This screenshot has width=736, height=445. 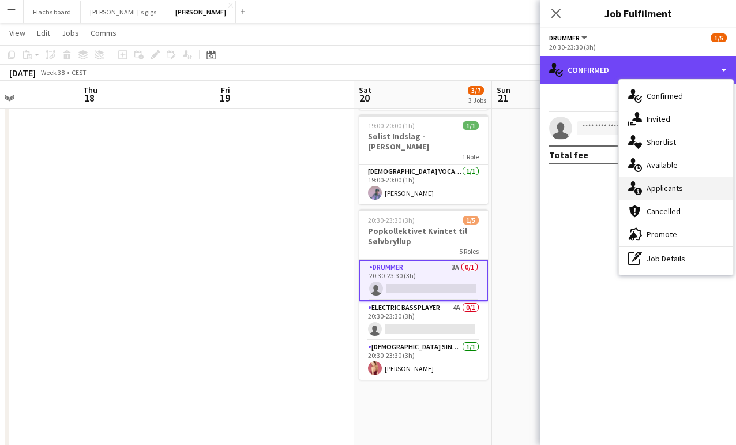 What do you see at coordinates (638, 13) in the screenshot?
I see `h3: Job Fulfilment` at bounding box center [638, 13].